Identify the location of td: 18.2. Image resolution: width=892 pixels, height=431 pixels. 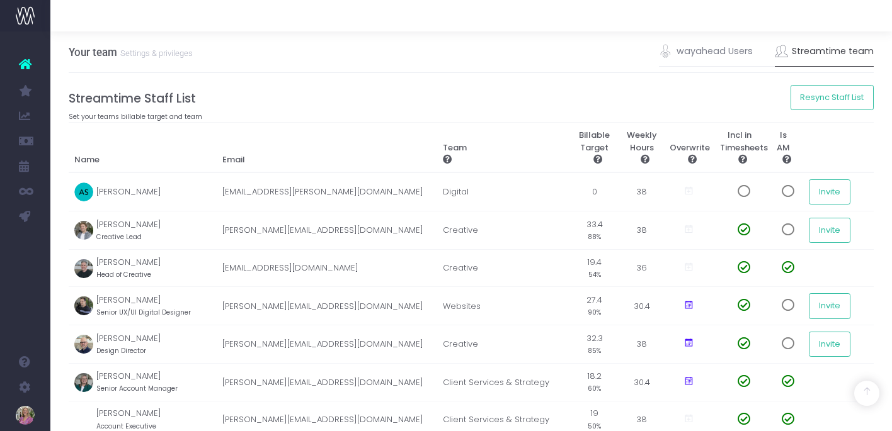
(595, 383).